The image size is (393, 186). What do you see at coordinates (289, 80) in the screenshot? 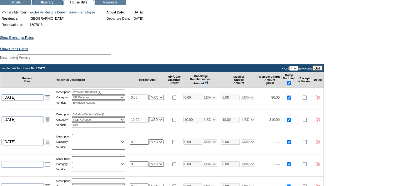
I see `td: Ramp Not Used` at bounding box center [289, 80].